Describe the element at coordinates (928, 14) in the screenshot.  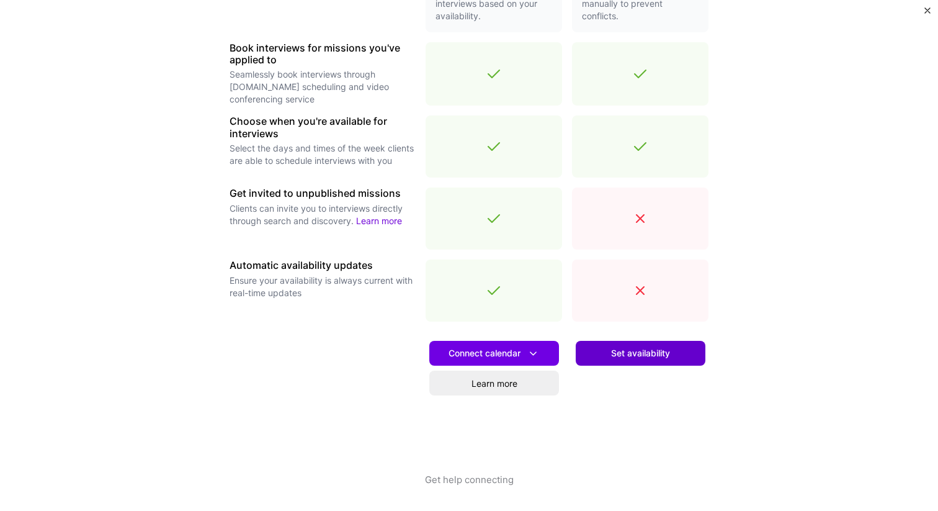
I see `button: Close` at that location.